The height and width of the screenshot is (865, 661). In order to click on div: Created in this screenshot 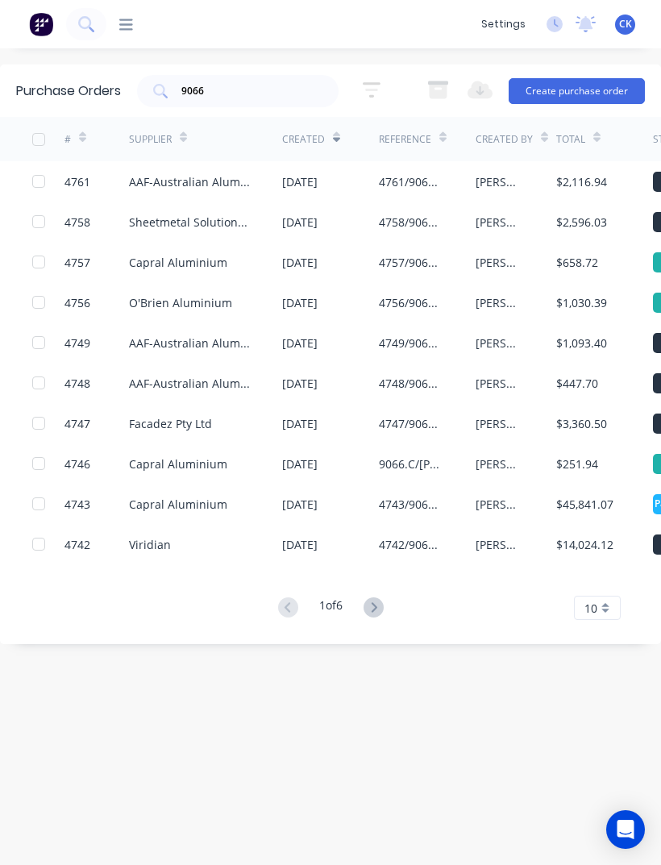, I will do `click(303, 139)`.